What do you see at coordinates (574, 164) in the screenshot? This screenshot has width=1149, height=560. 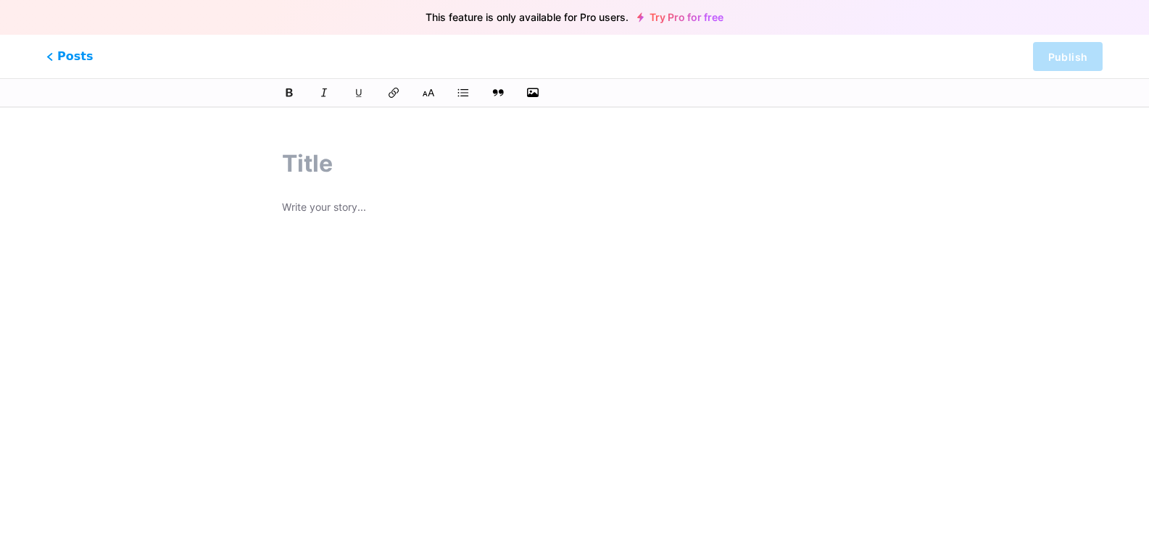 I see `input: Title` at bounding box center [574, 164].